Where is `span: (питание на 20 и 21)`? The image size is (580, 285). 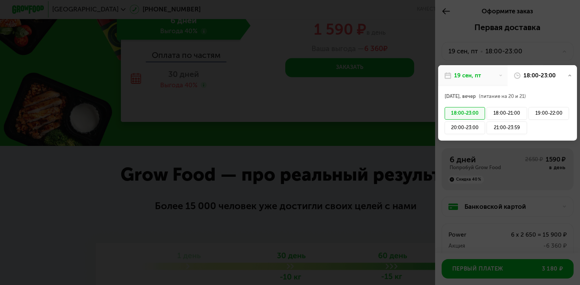
span: (питание на 20 и 21) is located at coordinates (502, 96).